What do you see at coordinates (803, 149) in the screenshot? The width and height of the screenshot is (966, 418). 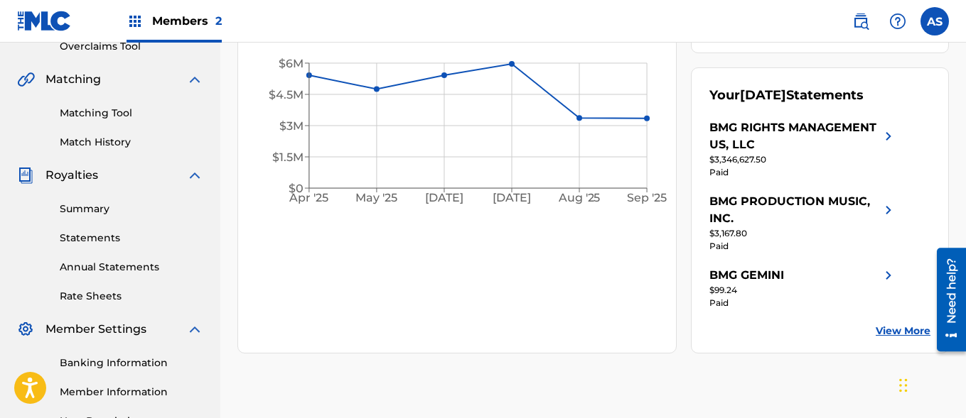 I see `a: BMG RIGHTS MANAGEMENT US, LLCright chevron icon$3,346,627.50Paid` at bounding box center [803, 149].